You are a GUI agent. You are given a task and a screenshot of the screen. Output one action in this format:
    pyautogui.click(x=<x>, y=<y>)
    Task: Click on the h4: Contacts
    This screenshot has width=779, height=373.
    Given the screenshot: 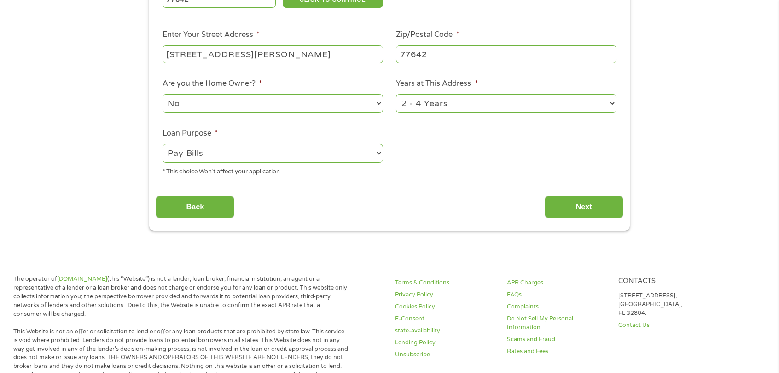 What is the action you would take?
    pyautogui.click(x=669, y=281)
    